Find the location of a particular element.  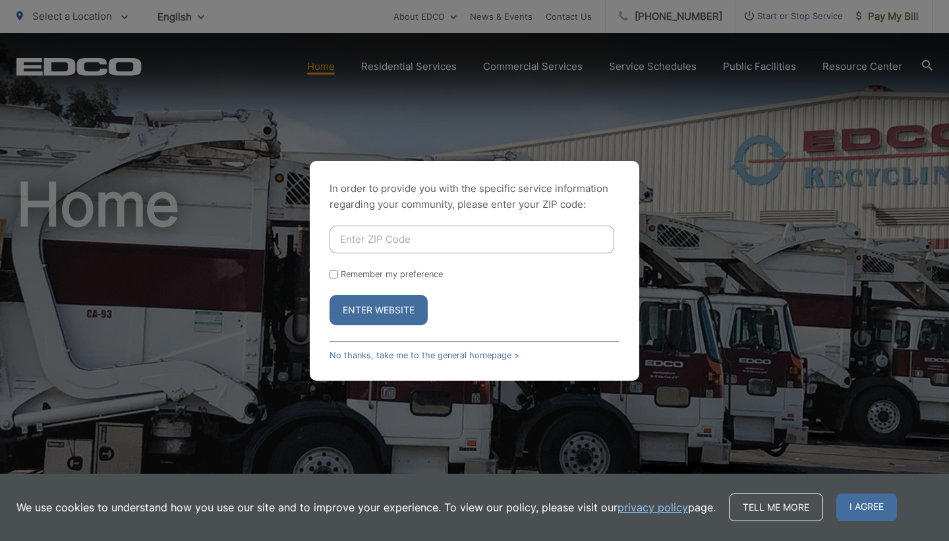

p: In order to provide you with the specific service information regarding your community, please en... is located at coordinates (475, 196).